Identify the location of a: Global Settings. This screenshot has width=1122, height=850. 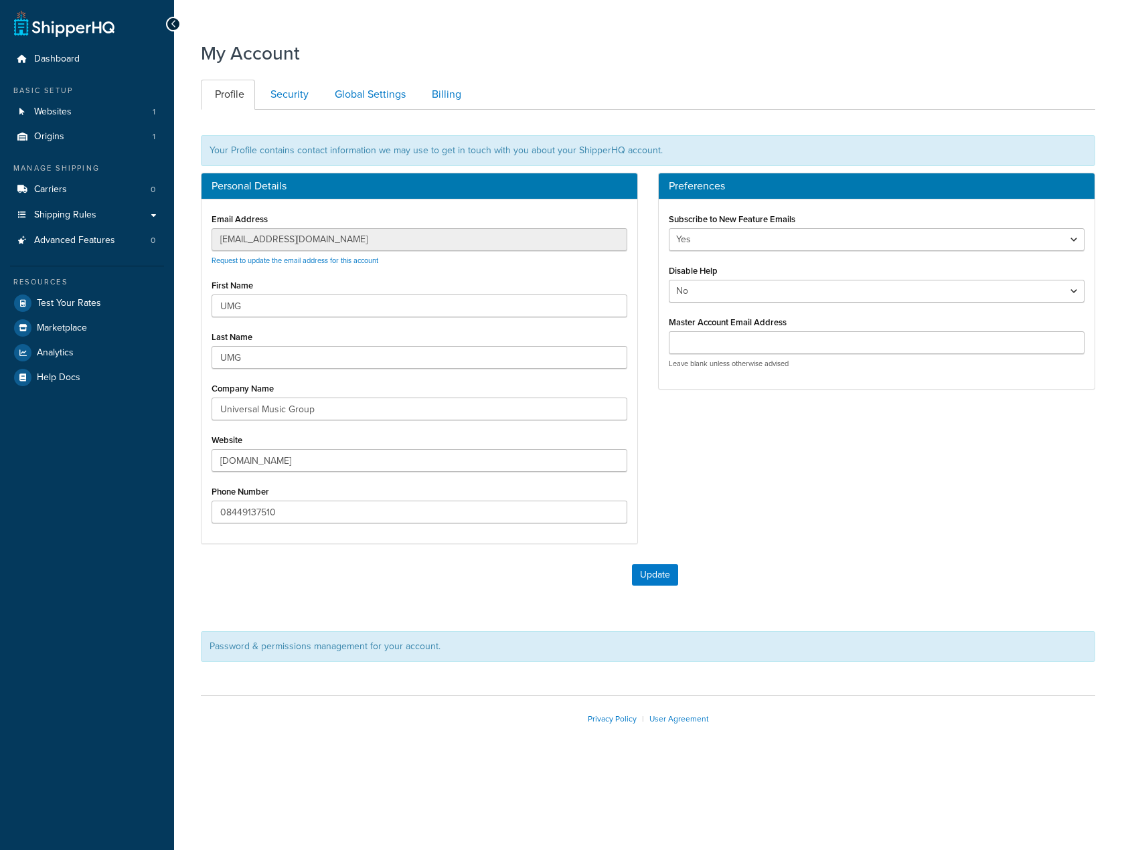
(368, 94).